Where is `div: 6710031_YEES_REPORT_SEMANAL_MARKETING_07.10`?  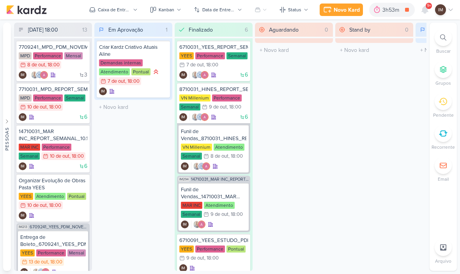
div: 6710031_YEES_REPORT_SEMANAL_MARKETING_07.10 is located at coordinates (214, 47).